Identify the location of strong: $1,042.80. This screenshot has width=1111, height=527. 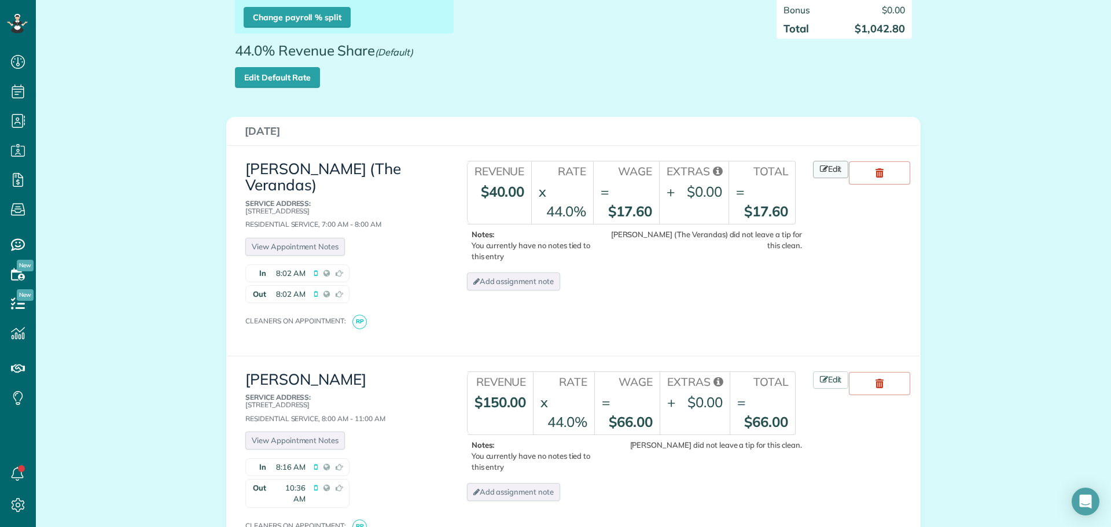
(880, 28).